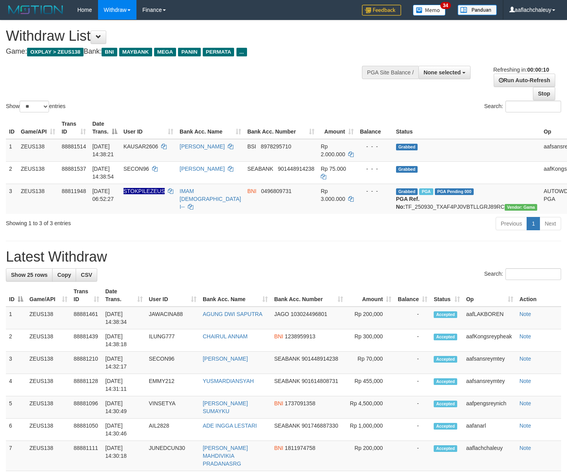 This screenshot has height=475, width=567. What do you see at coordinates (333, 195) in the screenshot?
I see `span: Rp 3.000.000` at bounding box center [333, 195].